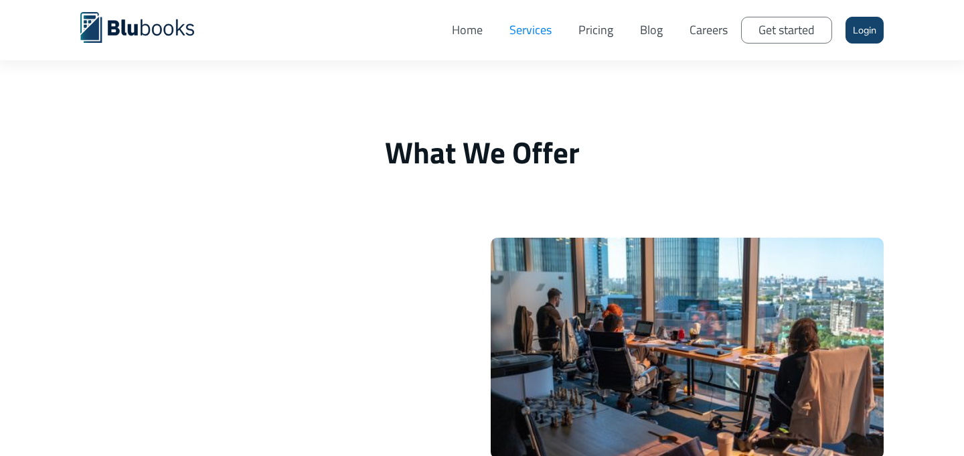  Describe the element at coordinates (787, 30) in the screenshot. I see `a: Get started` at that location.